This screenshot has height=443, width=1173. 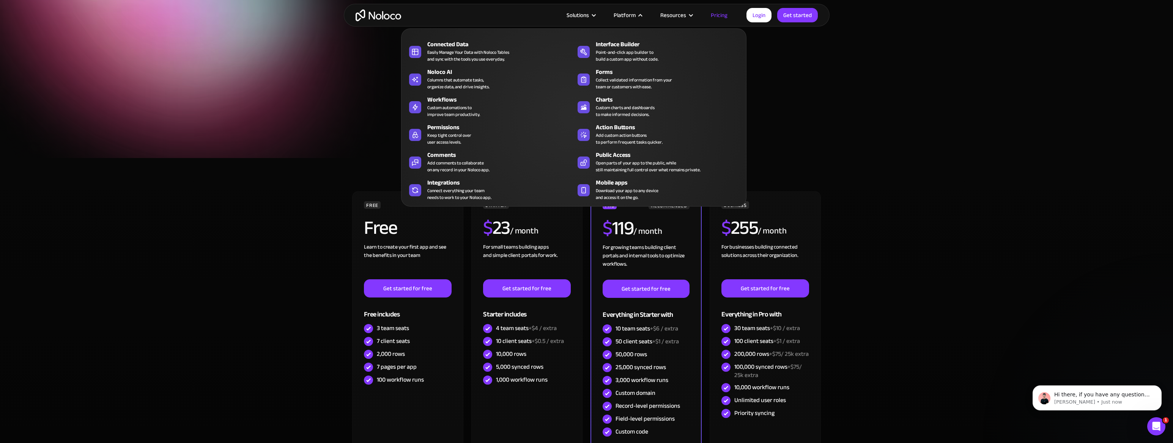 What do you see at coordinates (670, 44) in the screenshot?
I see `div: Interface Builder` at bounding box center [670, 44].